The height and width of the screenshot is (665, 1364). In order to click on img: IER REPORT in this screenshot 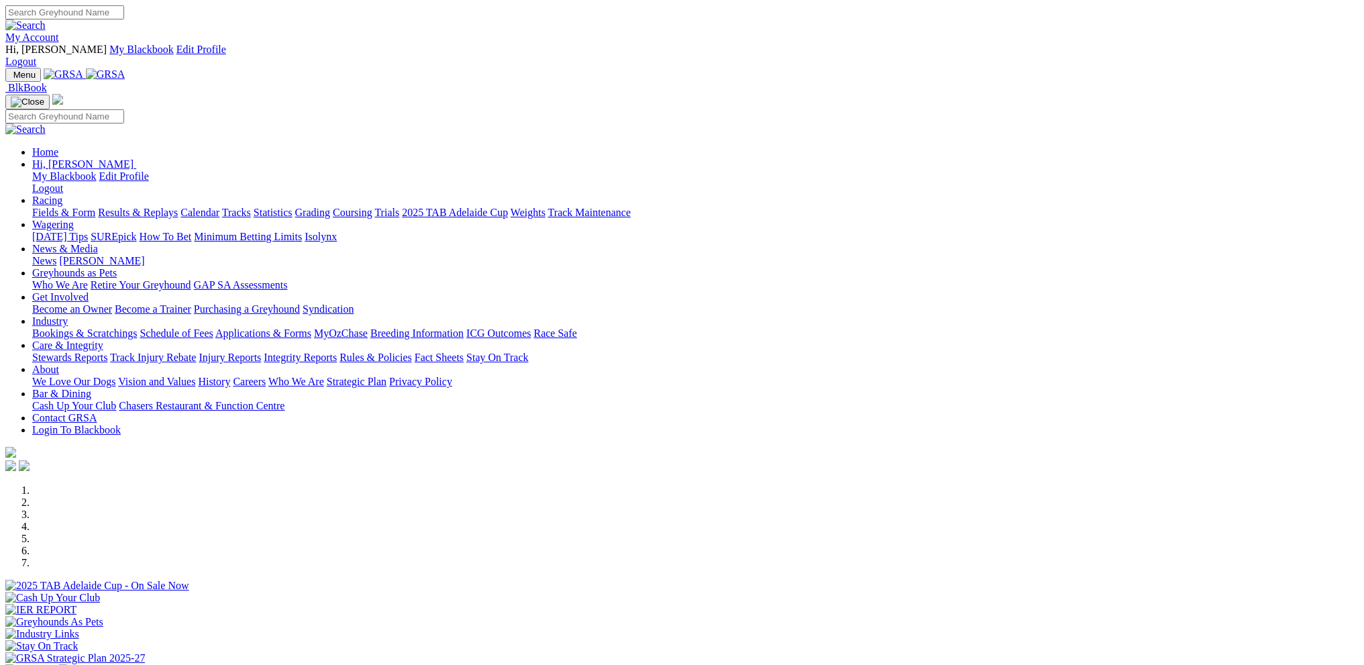, I will do `click(41, 610)`.